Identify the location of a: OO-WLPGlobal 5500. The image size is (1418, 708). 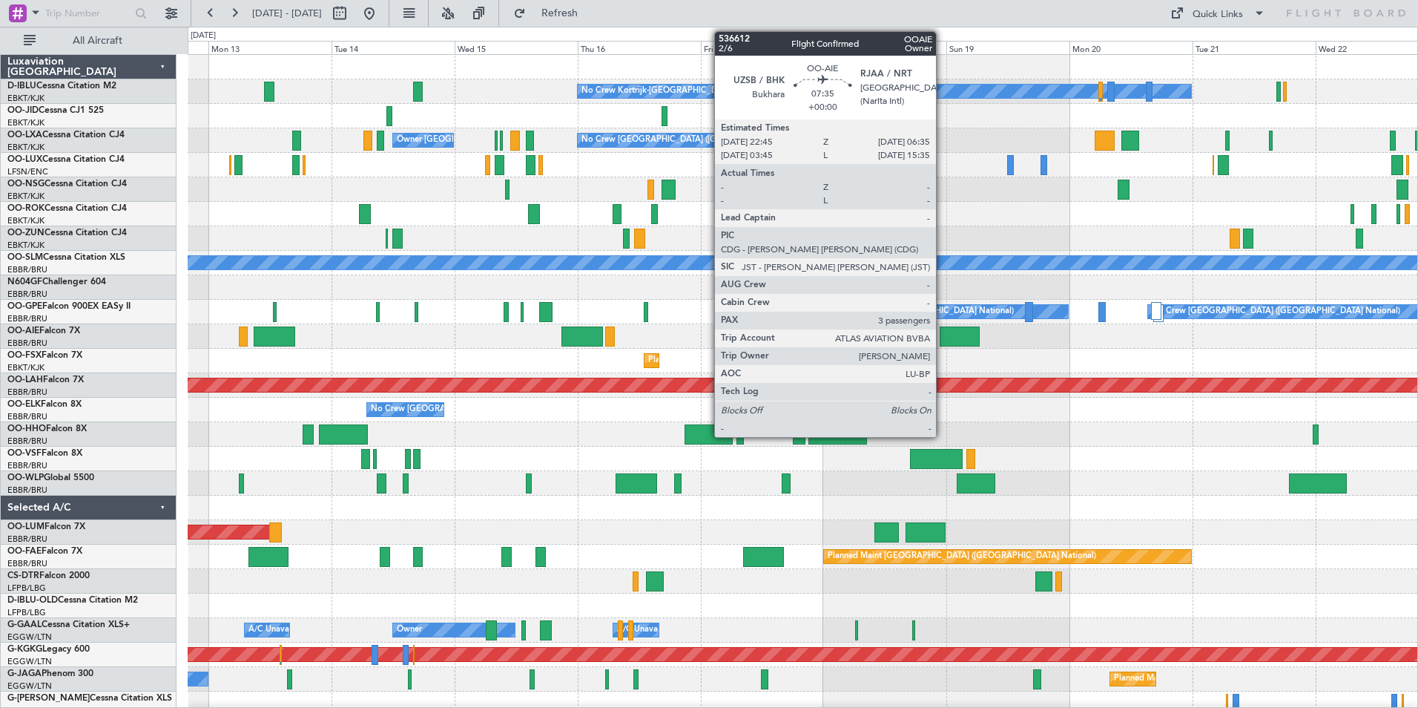
(50, 478).